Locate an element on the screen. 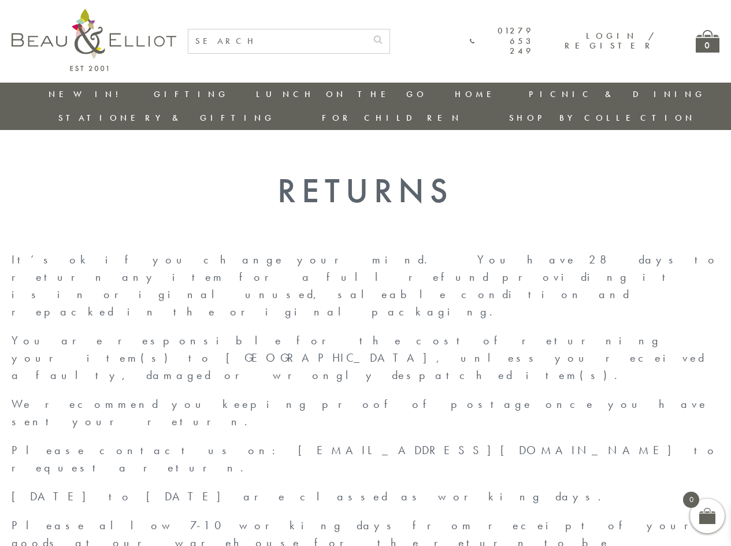 The width and height of the screenshot is (731, 546). span: 0 is located at coordinates (691, 500).